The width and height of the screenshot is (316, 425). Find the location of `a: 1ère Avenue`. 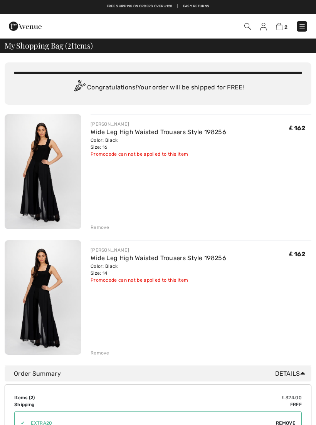

a: 1ère Avenue is located at coordinates (25, 25).